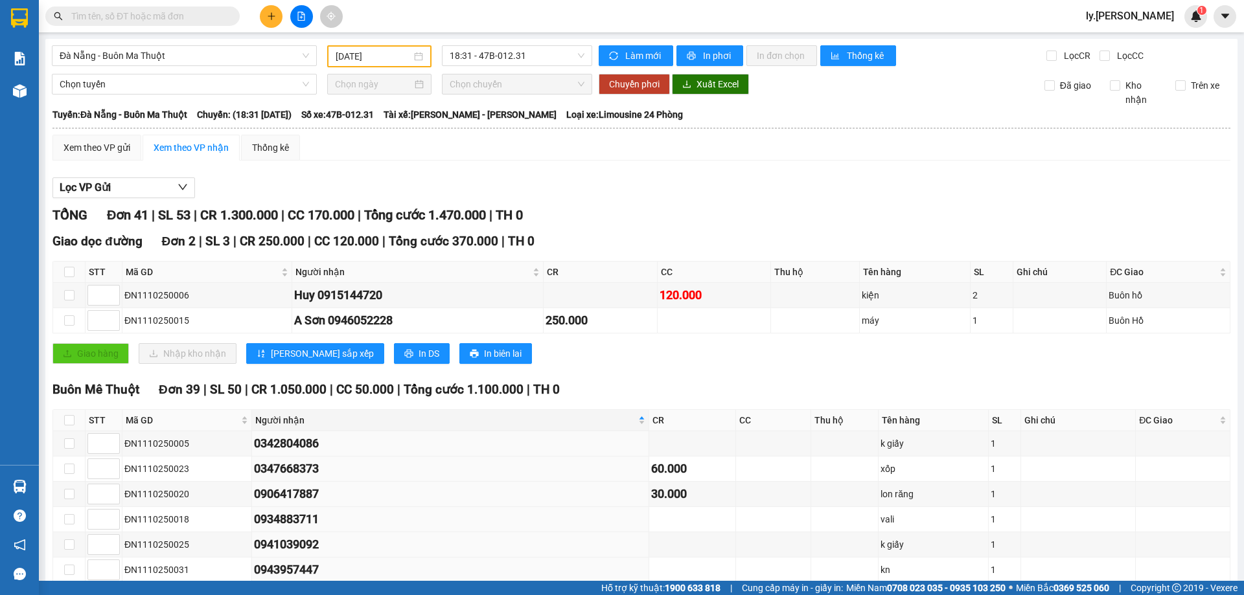 The height and width of the screenshot is (595, 1244). I want to click on div: ĐN1110250015, so click(207, 321).